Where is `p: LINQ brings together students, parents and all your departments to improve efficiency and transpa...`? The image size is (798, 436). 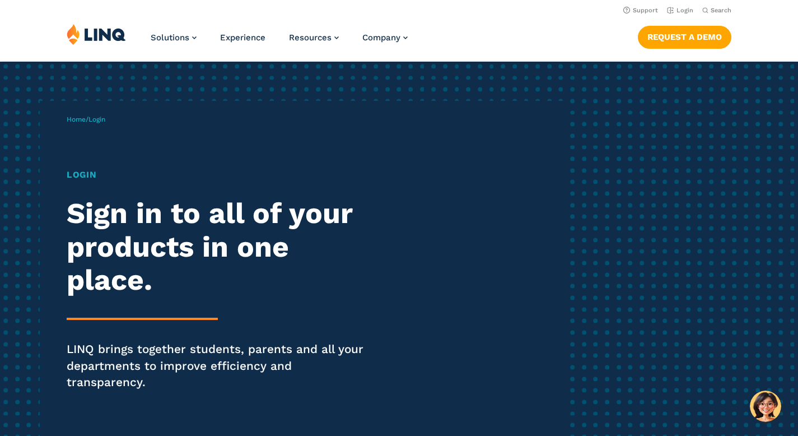
p: LINQ brings together students, parents and all your departments to improve efficiency and transpa... is located at coordinates (220, 366).